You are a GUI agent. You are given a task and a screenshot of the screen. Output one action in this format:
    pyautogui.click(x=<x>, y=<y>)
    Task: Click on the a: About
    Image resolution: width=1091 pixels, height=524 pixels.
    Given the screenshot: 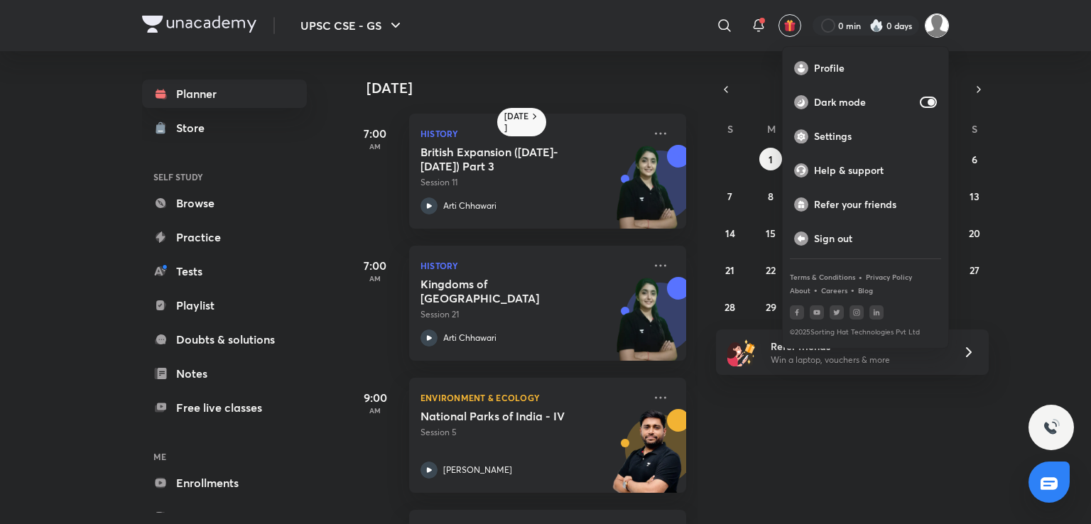 What is the action you would take?
    pyautogui.click(x=800, y=291)
    